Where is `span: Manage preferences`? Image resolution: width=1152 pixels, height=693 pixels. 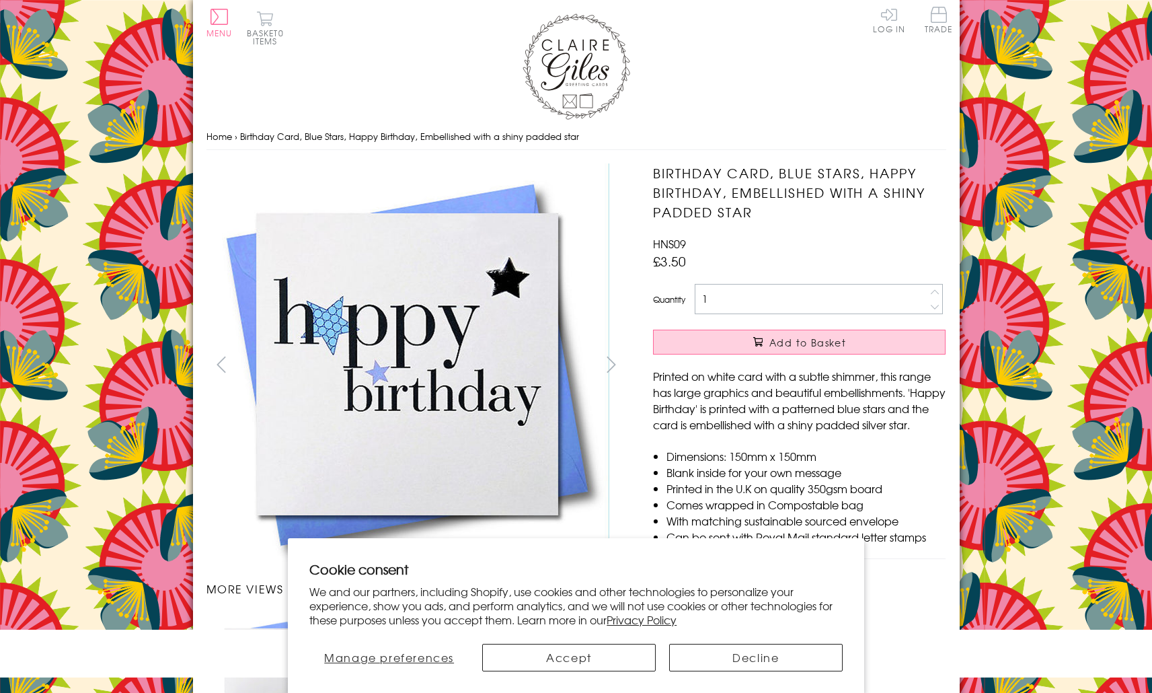 span: Manage preferences is located at coordinates (389, 657).